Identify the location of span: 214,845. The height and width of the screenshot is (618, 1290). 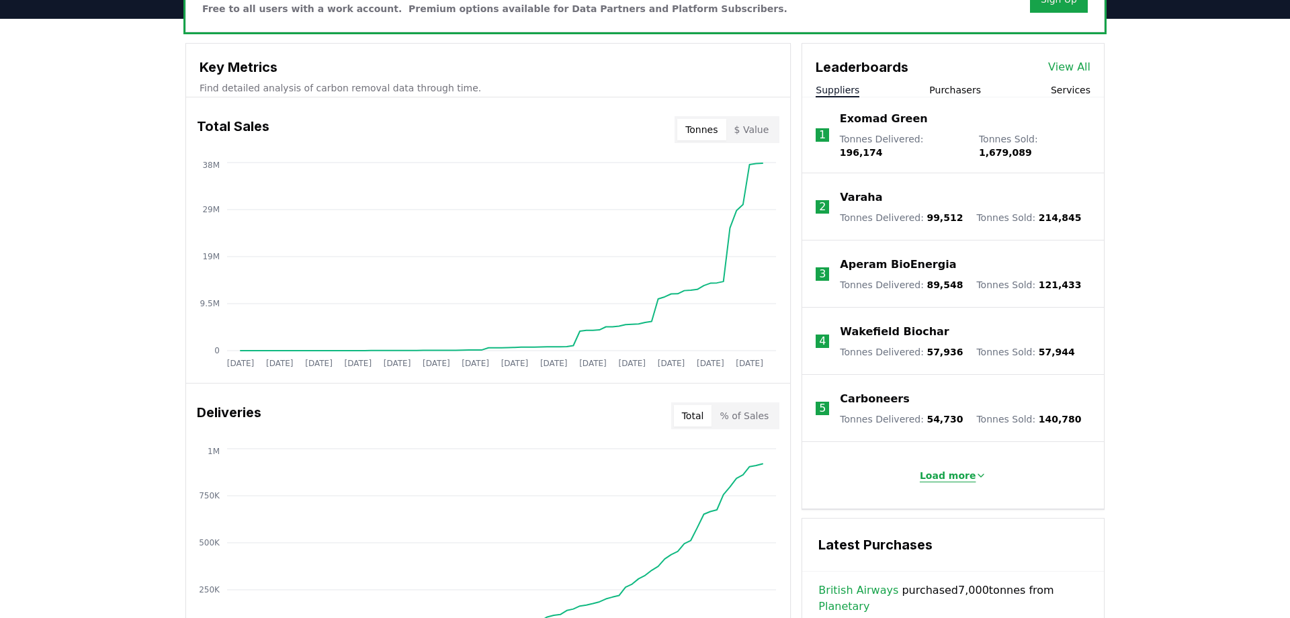
(1060, 218).